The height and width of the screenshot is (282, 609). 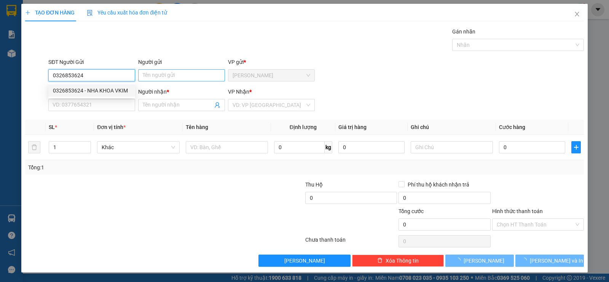 I want to click on button: Close, so click(x=577, y=14).